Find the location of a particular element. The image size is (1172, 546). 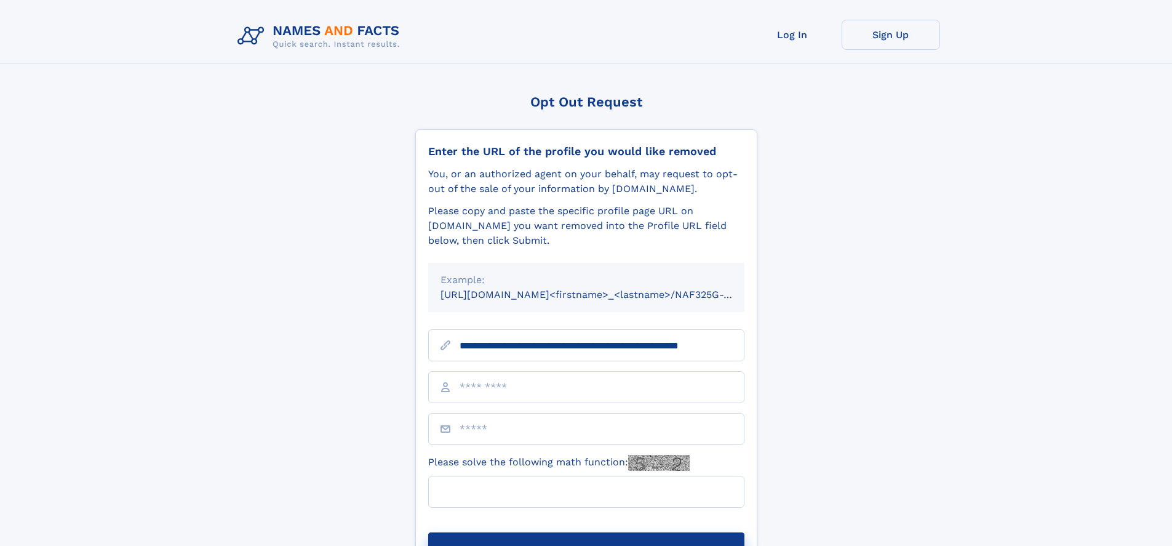

a: Log In is located at coordinates (792, 34).